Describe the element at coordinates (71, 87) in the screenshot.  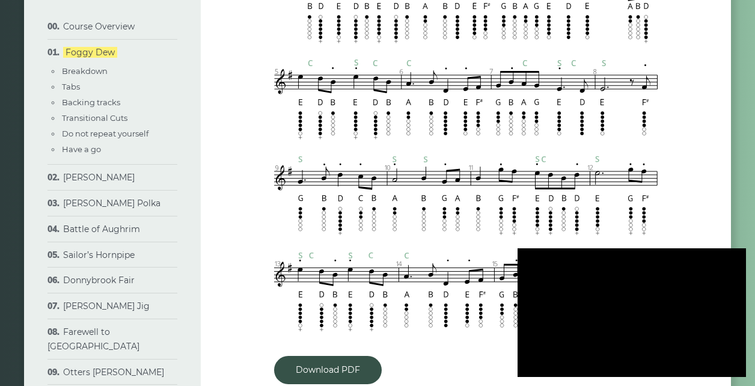
I see `a: Tabs` at that location.